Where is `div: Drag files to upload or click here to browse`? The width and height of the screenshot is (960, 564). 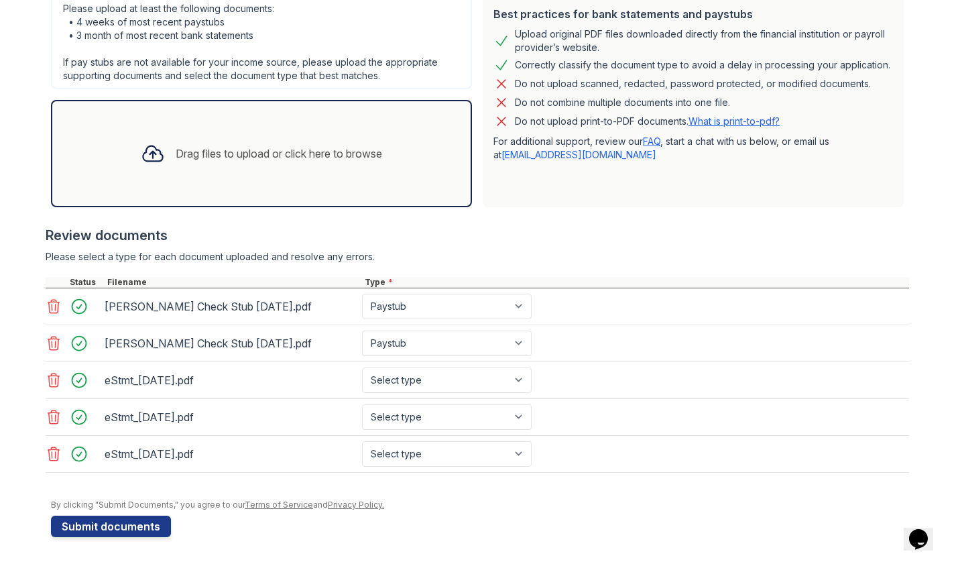 div: Drag files to upload or click here to browse is located at coordinates (279, 154).